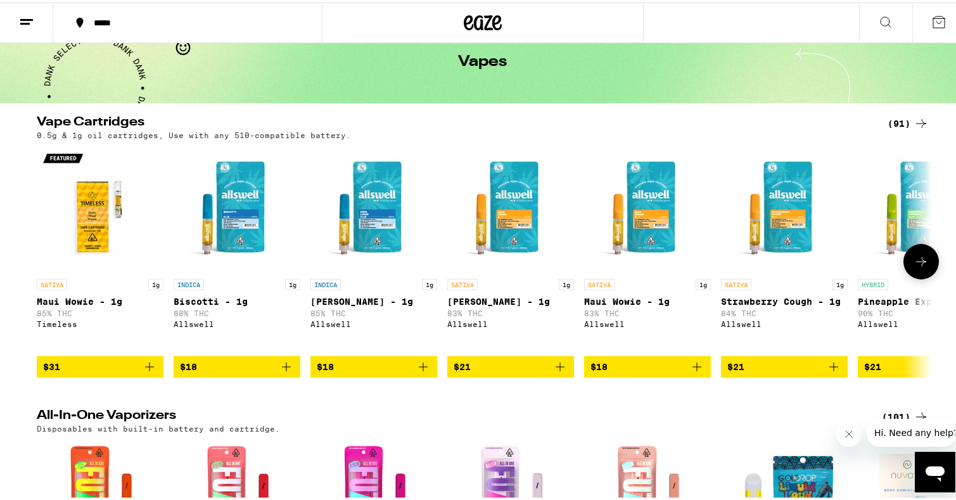  I want to click on div: Timeless, so click(100, 321).